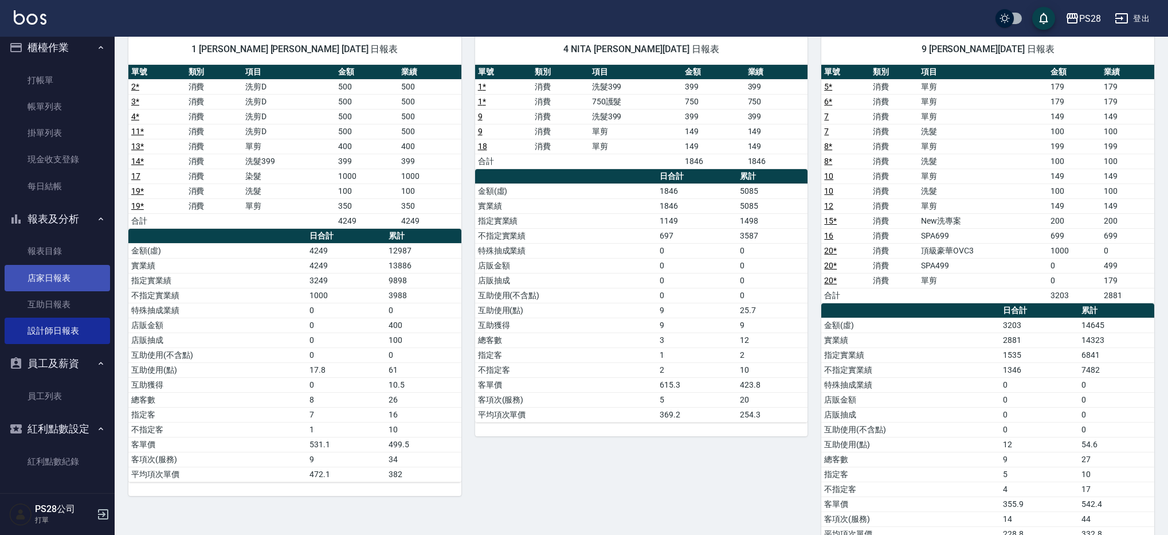  Describe the element at coordinates (983, 221) in the screenshot. I see `td: New洗專案` at that location.